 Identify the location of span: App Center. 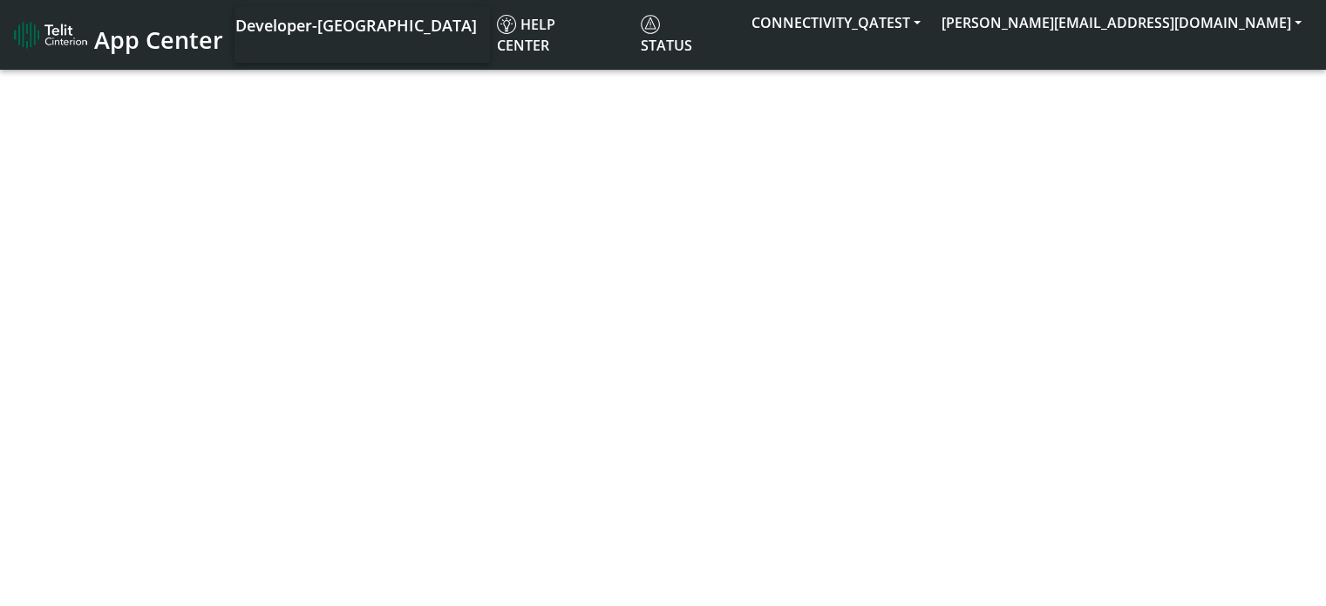
(159, 39).